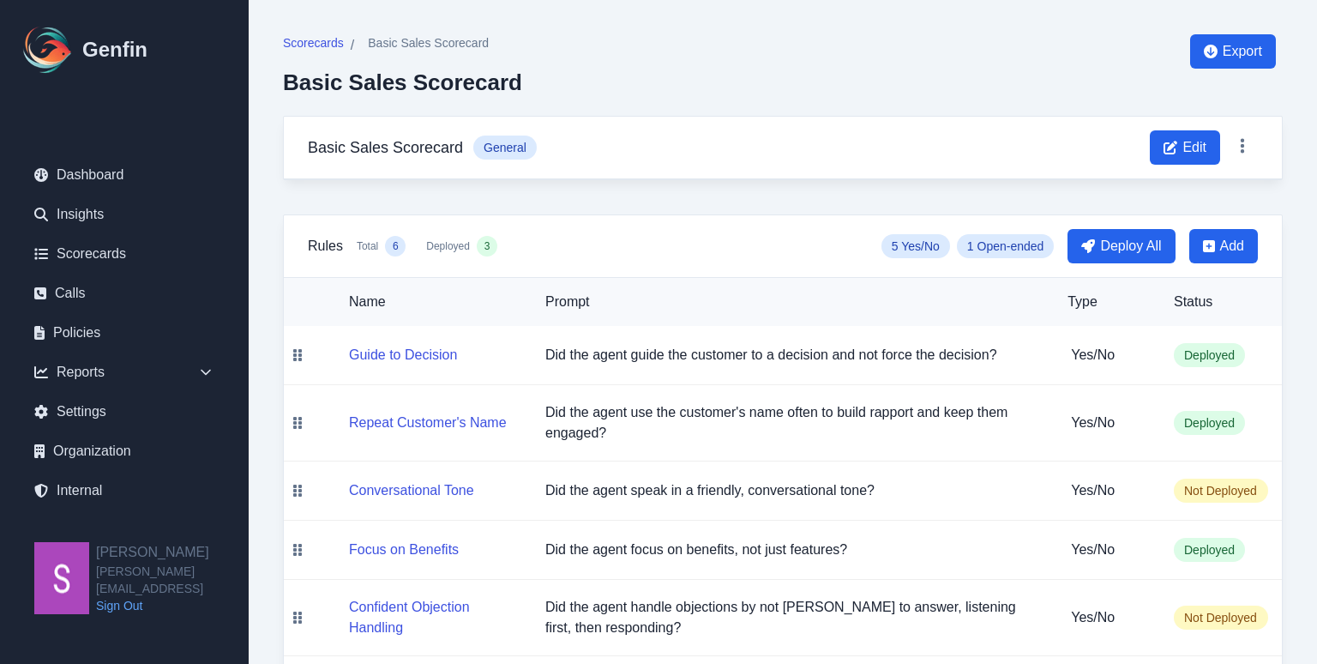  Describe the element at coordinates (115, 50) in the screenshot. I see `h1: Genfin` at that location.